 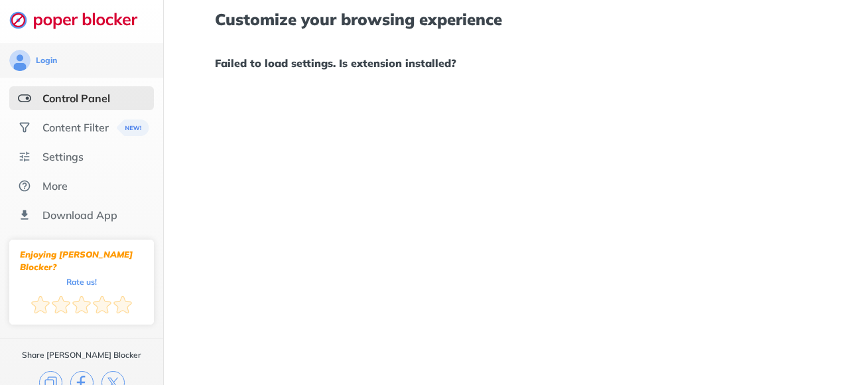 What do you see at coordinates (55, 186) in the screenshot?
I see `div: More` at bounding box center [55, 186].